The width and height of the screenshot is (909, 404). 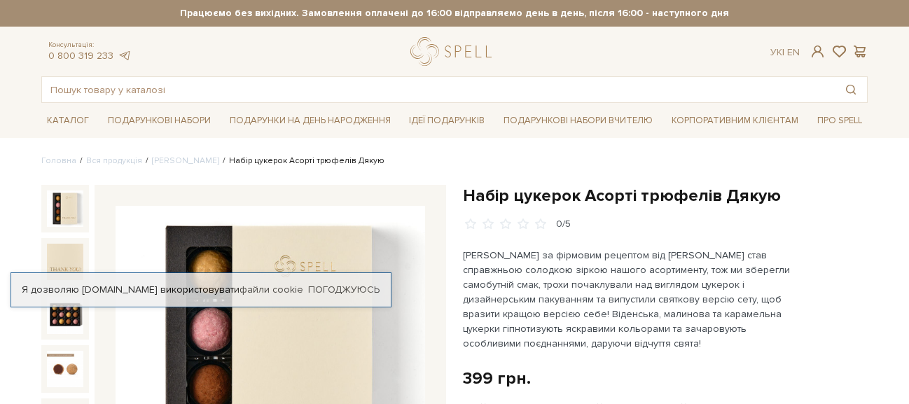 I want to click on input: Пошук товару у каталозі, so click(x=438, y=90).